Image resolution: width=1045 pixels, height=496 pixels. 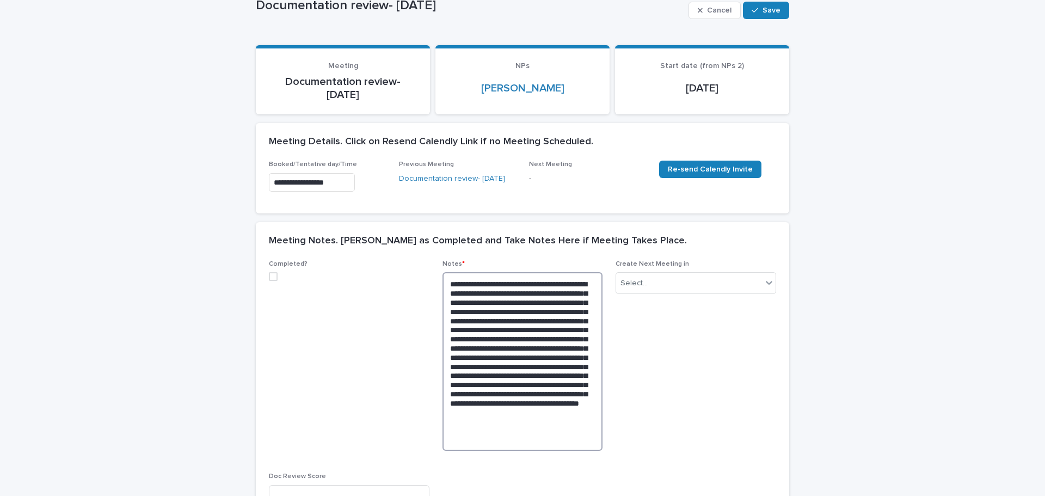 I want to click on span: Start date (from NPs 2), so click(x=702, y=66).